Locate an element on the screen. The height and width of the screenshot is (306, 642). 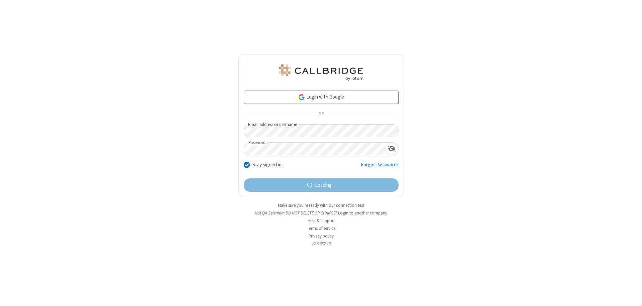
div: Show password is located at coordinates (392, 149).